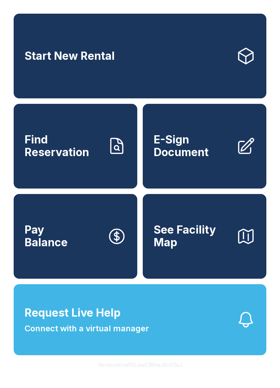 This screenshot has height=388, width=280. Describe the element at coordinates (46, 236) in the screenshot. I see `span: Pay Balance` at that location.